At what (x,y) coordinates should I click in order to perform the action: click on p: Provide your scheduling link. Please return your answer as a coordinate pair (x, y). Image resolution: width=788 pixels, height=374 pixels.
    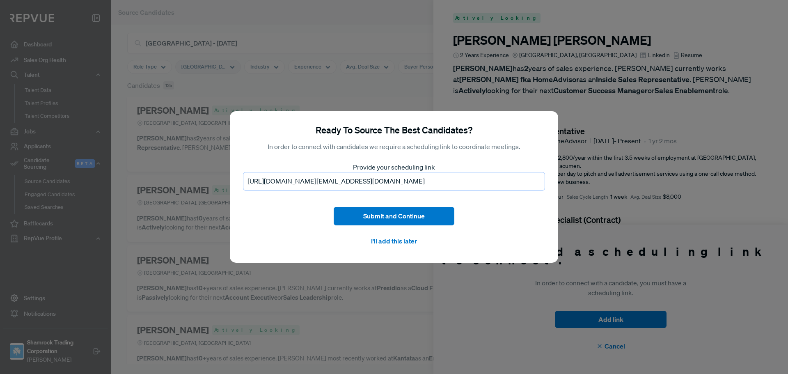
    Looking at the image, I should click on (394, 167).